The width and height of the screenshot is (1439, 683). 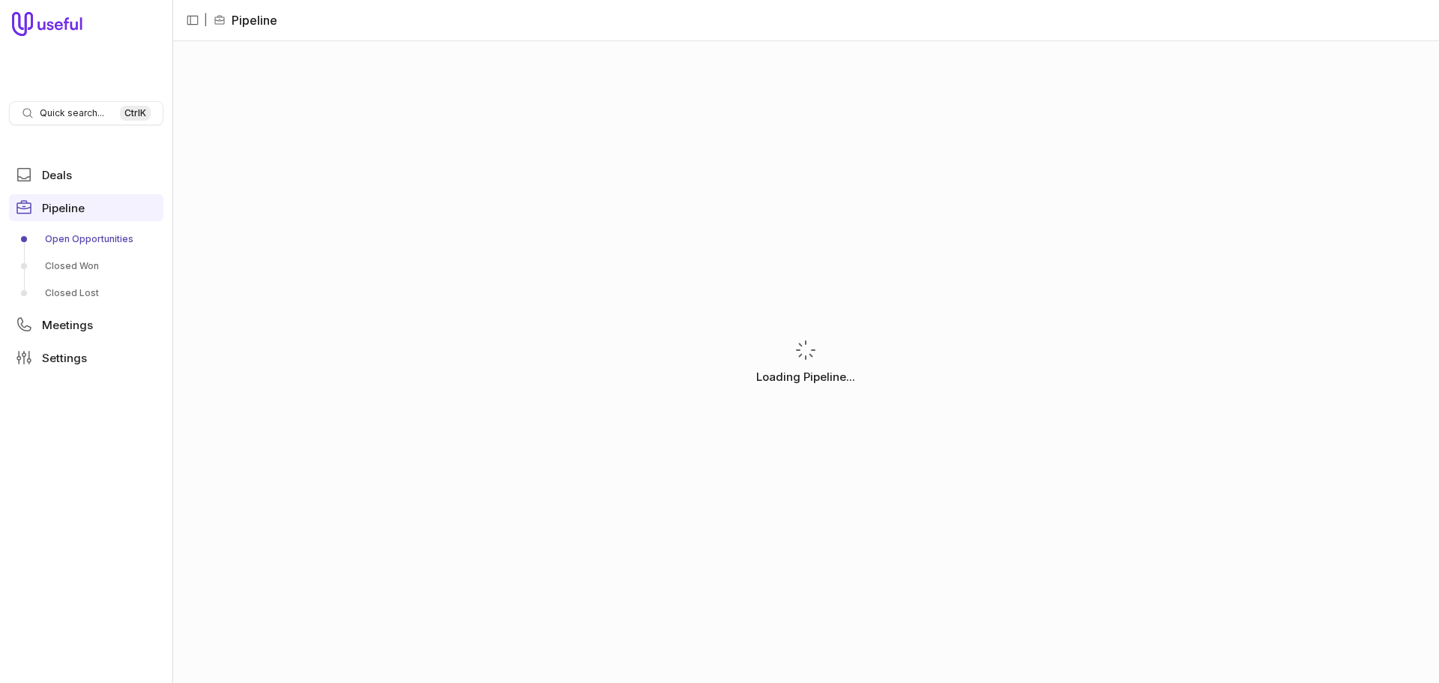 What do you see at coordinates (86, 325) in the screenshot?
I see `a: Meetings` at bounding box center [86, 325].